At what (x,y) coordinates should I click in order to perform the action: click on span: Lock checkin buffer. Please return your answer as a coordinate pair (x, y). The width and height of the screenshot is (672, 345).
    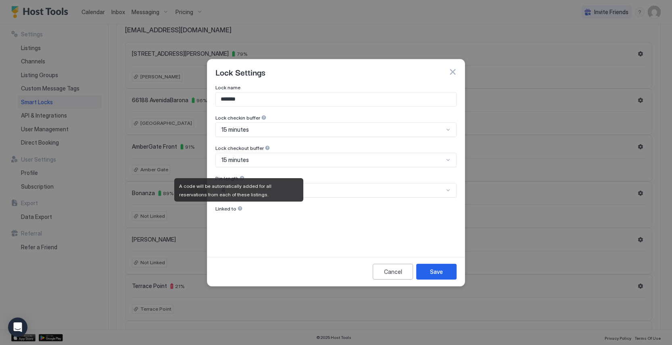
    Looking at the image, I should click on (238, 117).